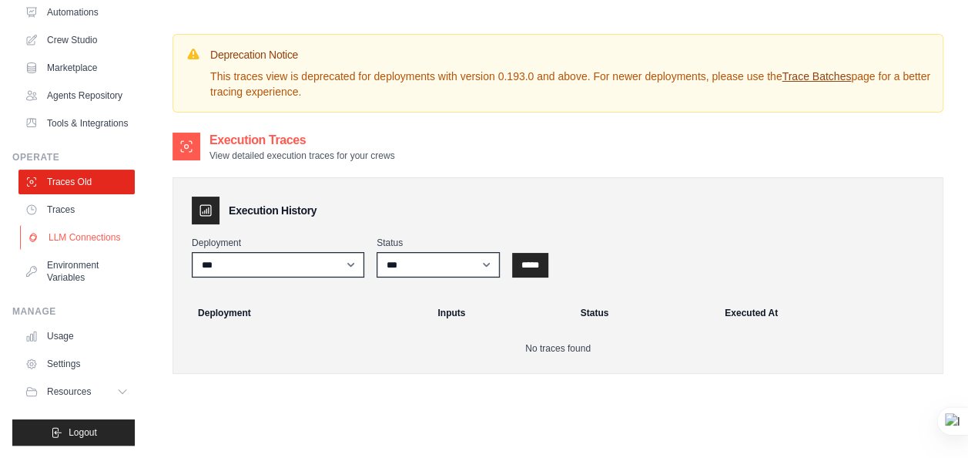  Describe the element at coordinates (570, 84) in the screenshot. I see `p: This traces view is deprecated for deployments with version 0.193.0 and above. For newer deployme...` at that location.